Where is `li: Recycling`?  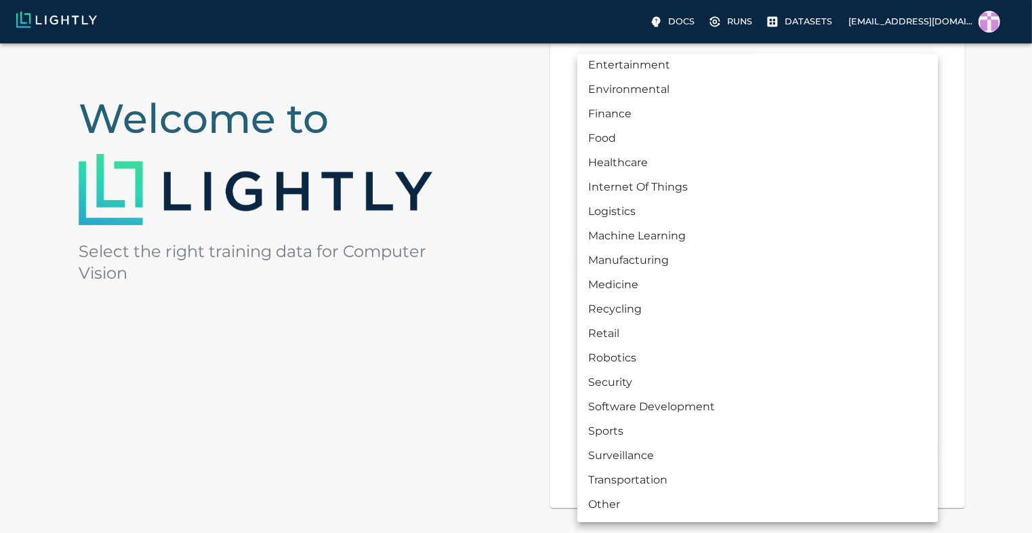 li: Recycling is located at coordinates (758, 309).